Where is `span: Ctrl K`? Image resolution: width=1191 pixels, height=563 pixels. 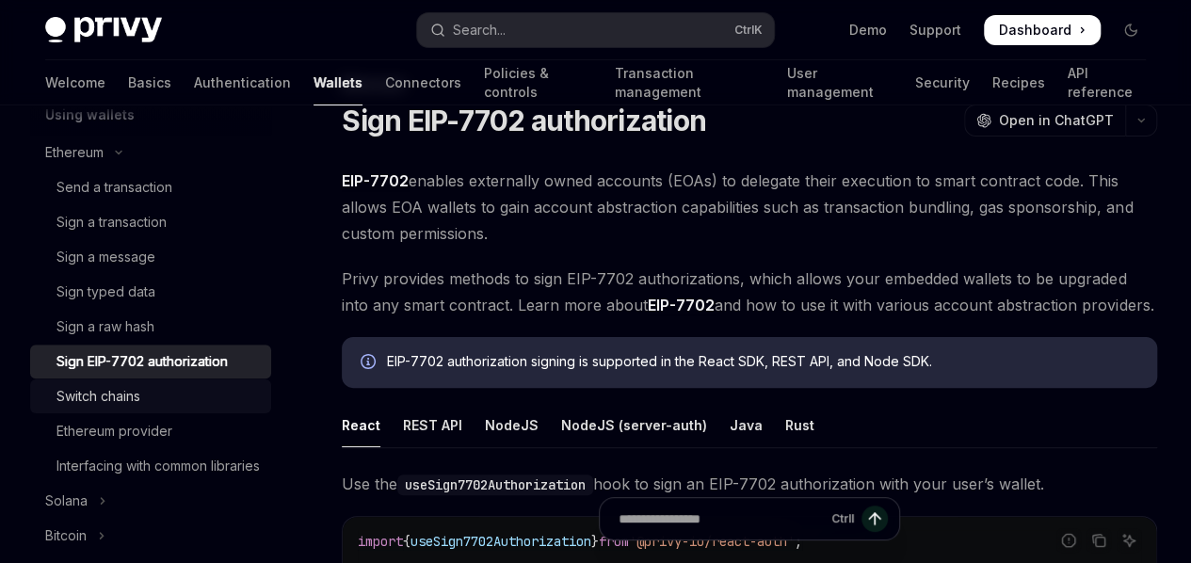
span: Ctrl K is located at coordinates (749, 30).